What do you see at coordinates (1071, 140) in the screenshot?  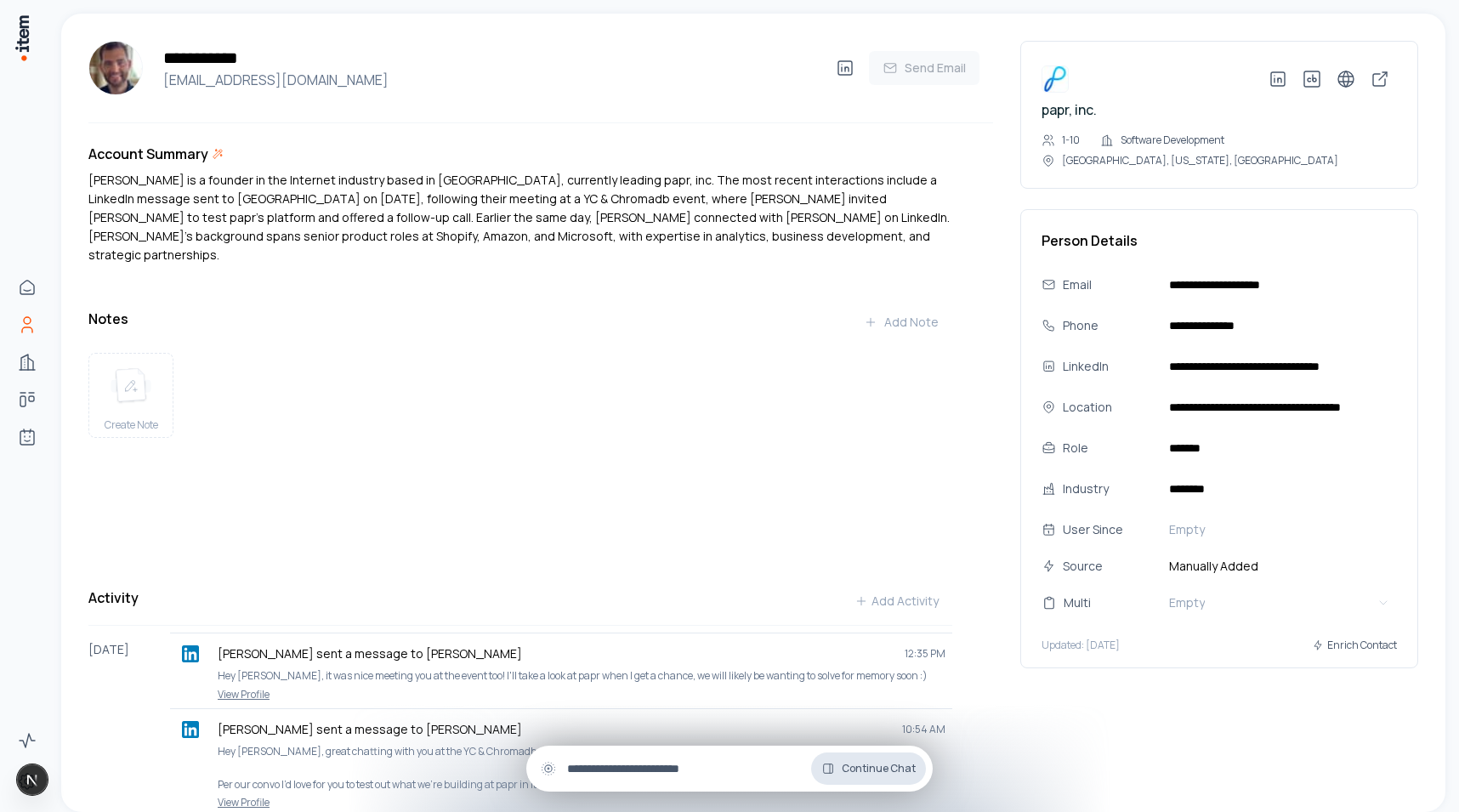 I see `p: 1-10` at bounding box center [1071, 140].